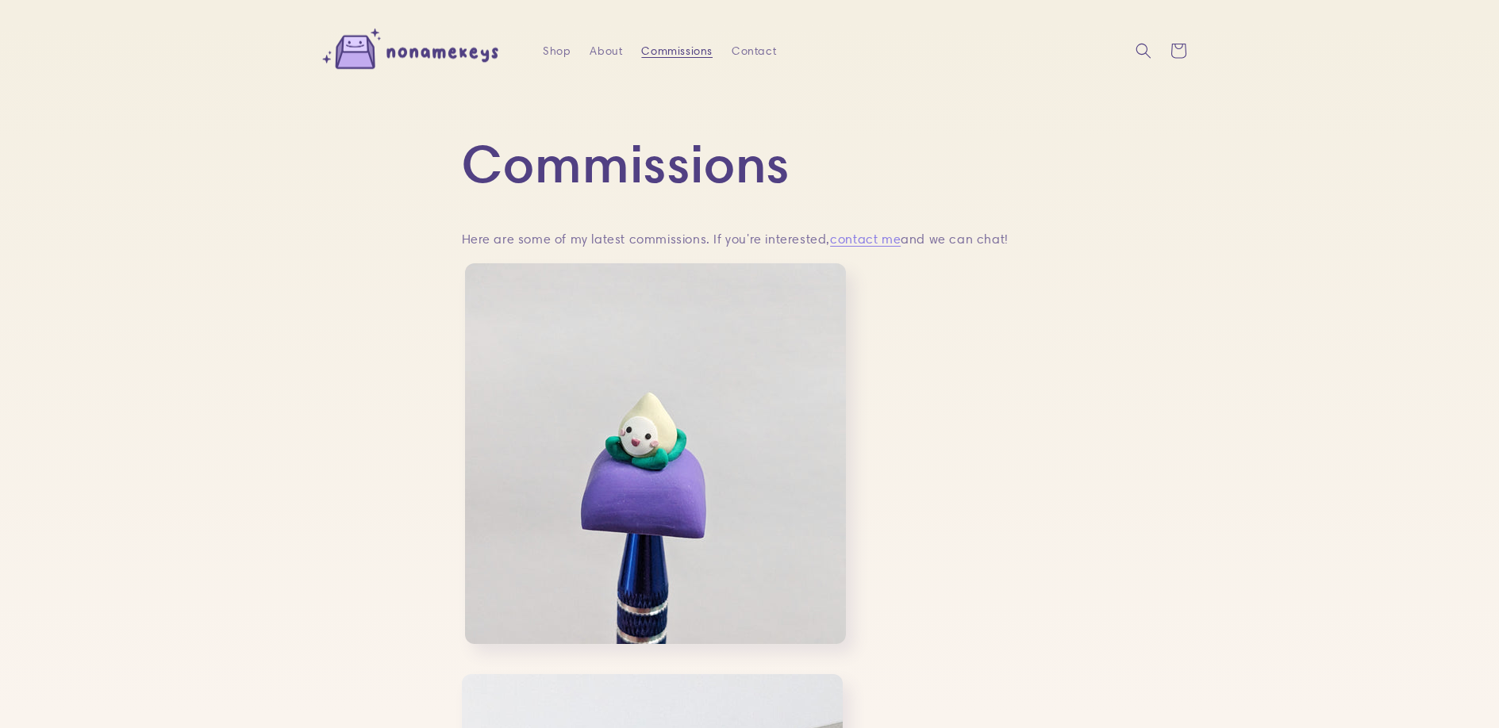 The width and height of the screenshot is (1499, 728). What do you see at coordinates (556, 51) in the screenshot?
I see `a: Shop` at bounding box center [556, 51].